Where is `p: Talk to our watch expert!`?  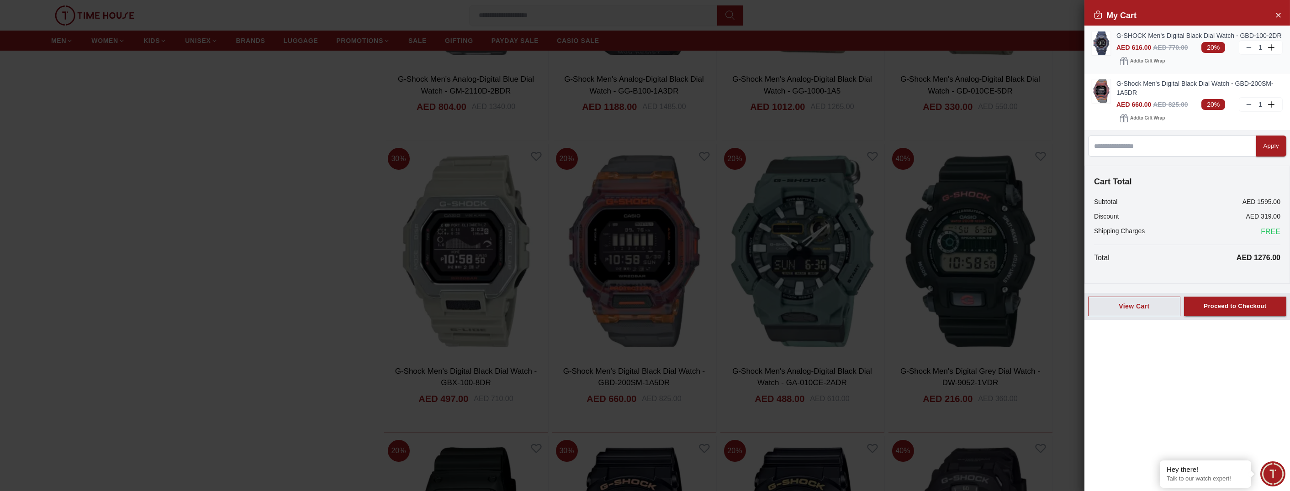
p: Talk to our watch expert! is located at coordinates (1205, 479).